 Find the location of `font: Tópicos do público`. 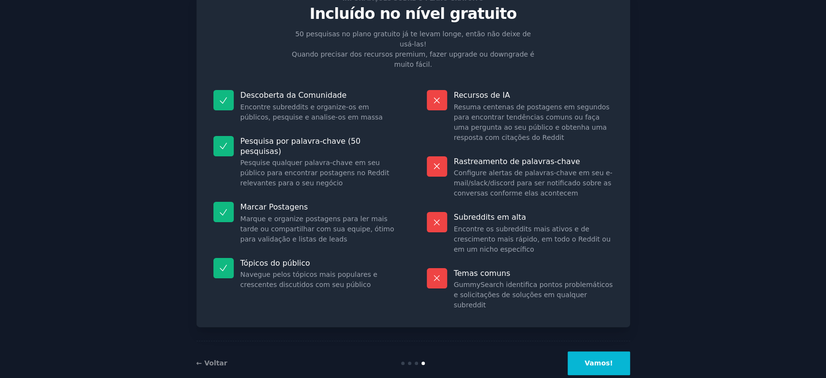

font: Tópicos do público is located at coordinates (275, 263).